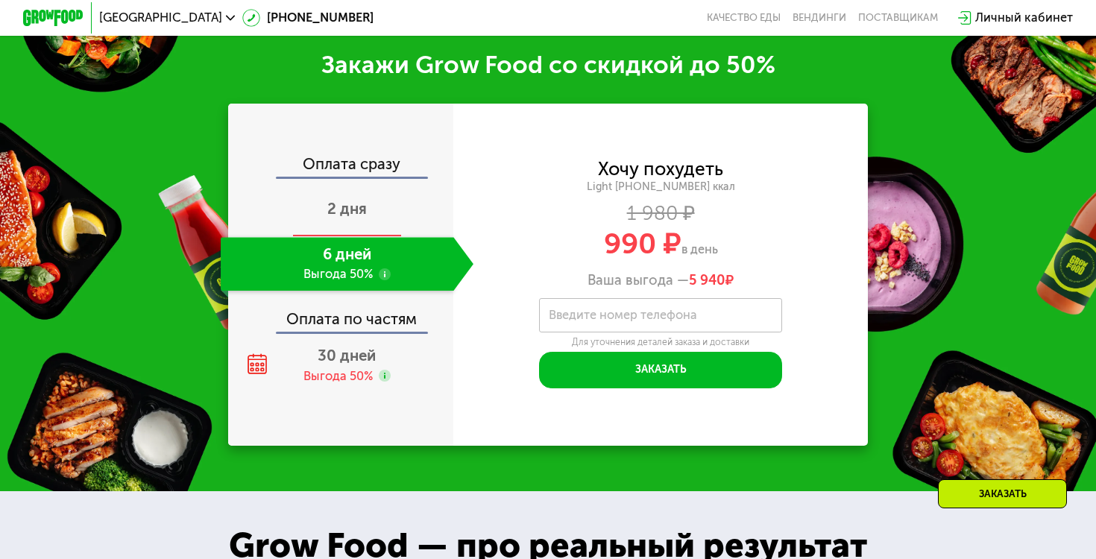 This screenshot has height=559, width=1096. What do you see at coordinates (660, 213) in the screenshot?
I see `div: 1 980 ₽` at bounding box center [660, 213].